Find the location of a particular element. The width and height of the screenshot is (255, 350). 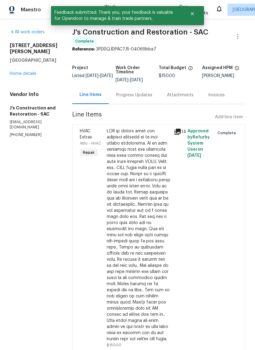

h5: Total Budget is located at coordinates (172, 68).